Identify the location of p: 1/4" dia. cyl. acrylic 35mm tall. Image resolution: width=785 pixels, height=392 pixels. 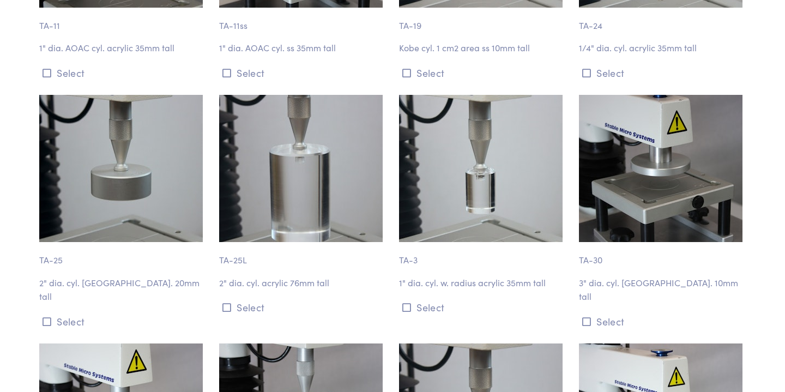
(663, 48).